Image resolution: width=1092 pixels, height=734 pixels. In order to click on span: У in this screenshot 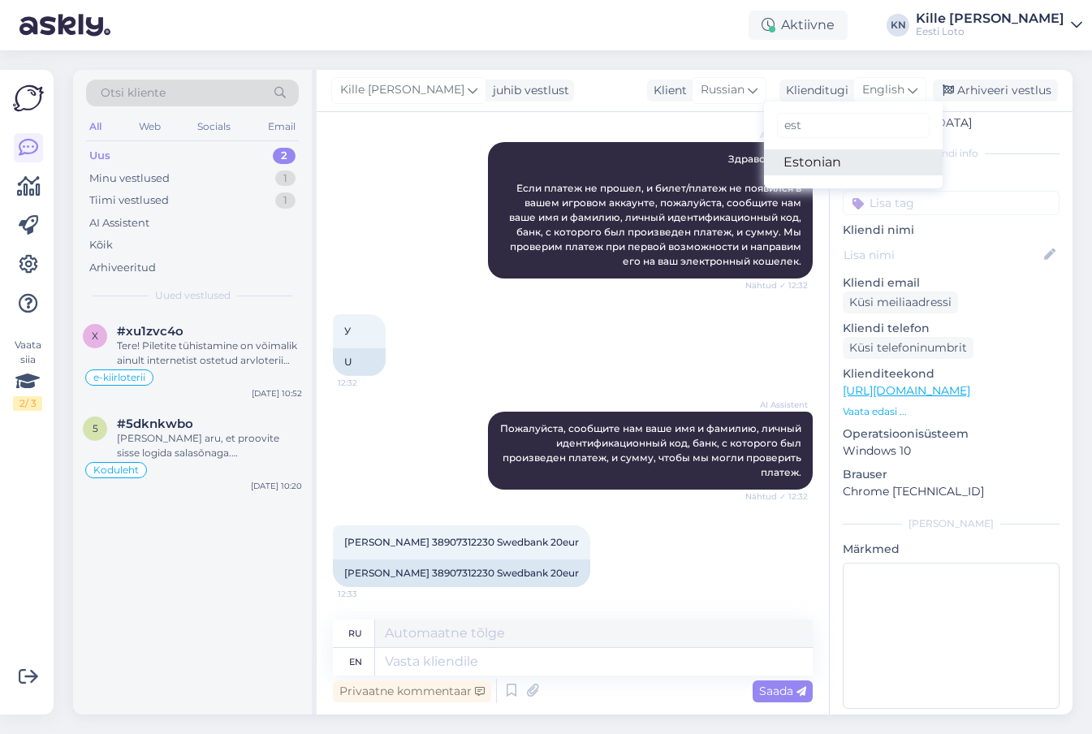, I will do `click(347, 330)`.